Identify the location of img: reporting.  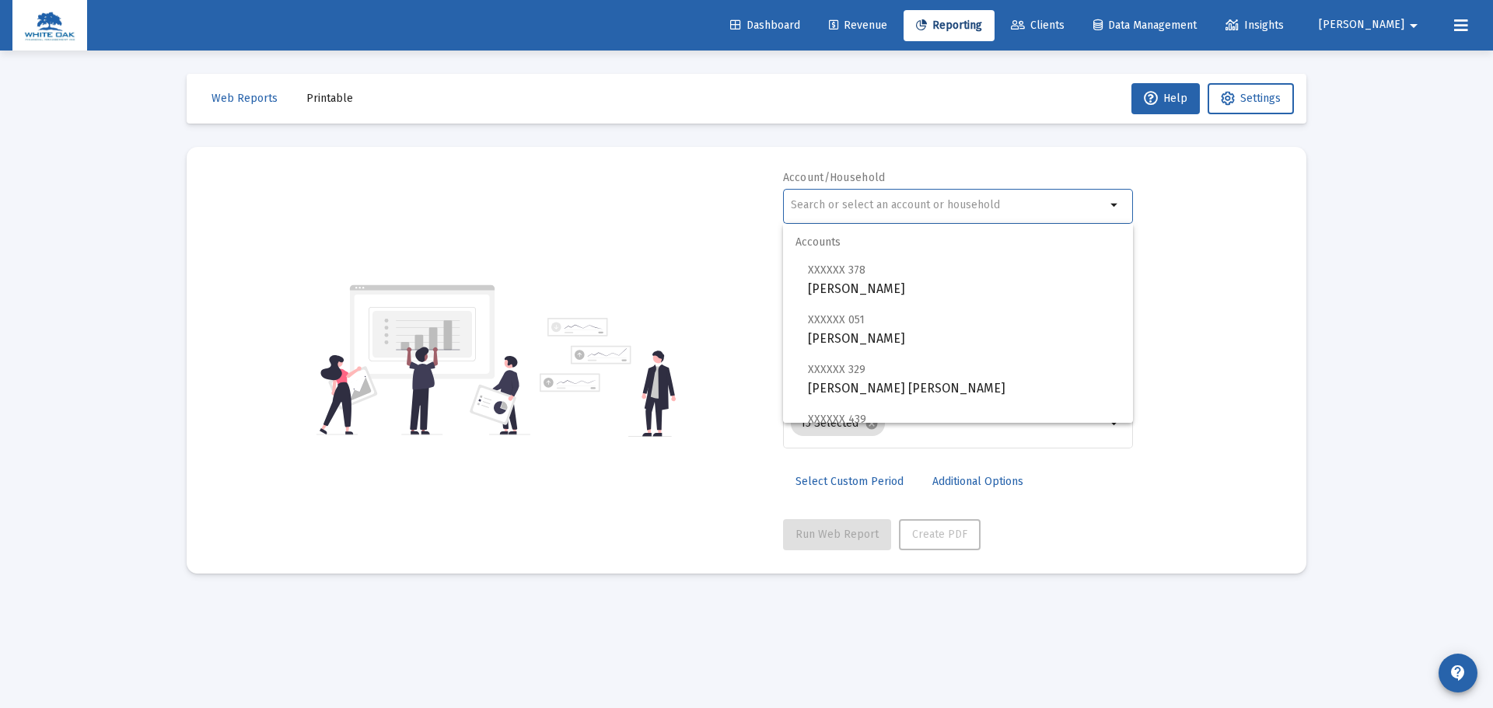
(423, 360).